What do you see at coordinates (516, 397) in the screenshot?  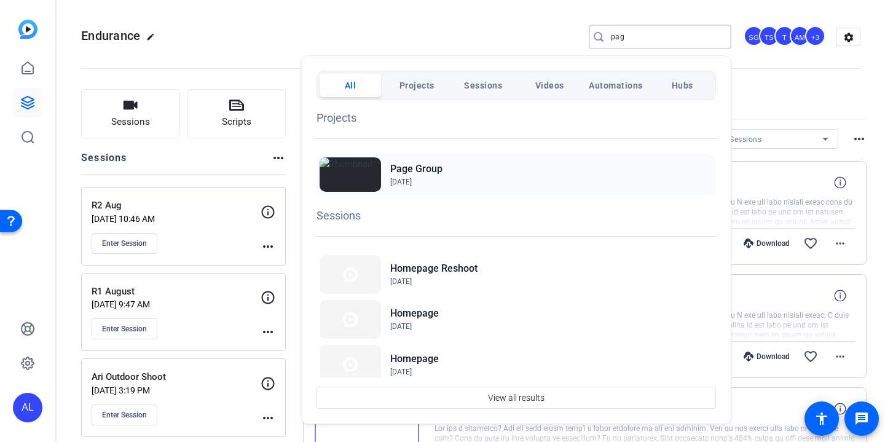 I see `span: View all results` at bounding box center [516, 397].